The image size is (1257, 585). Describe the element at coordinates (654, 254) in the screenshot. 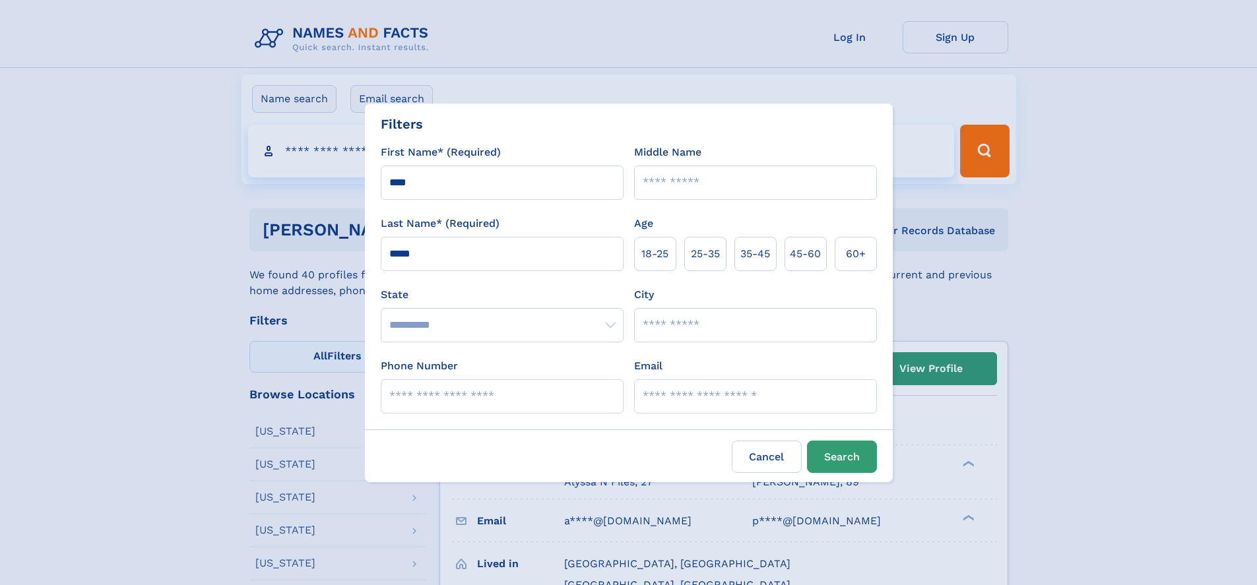

I see `span: 18‑25` at that location.